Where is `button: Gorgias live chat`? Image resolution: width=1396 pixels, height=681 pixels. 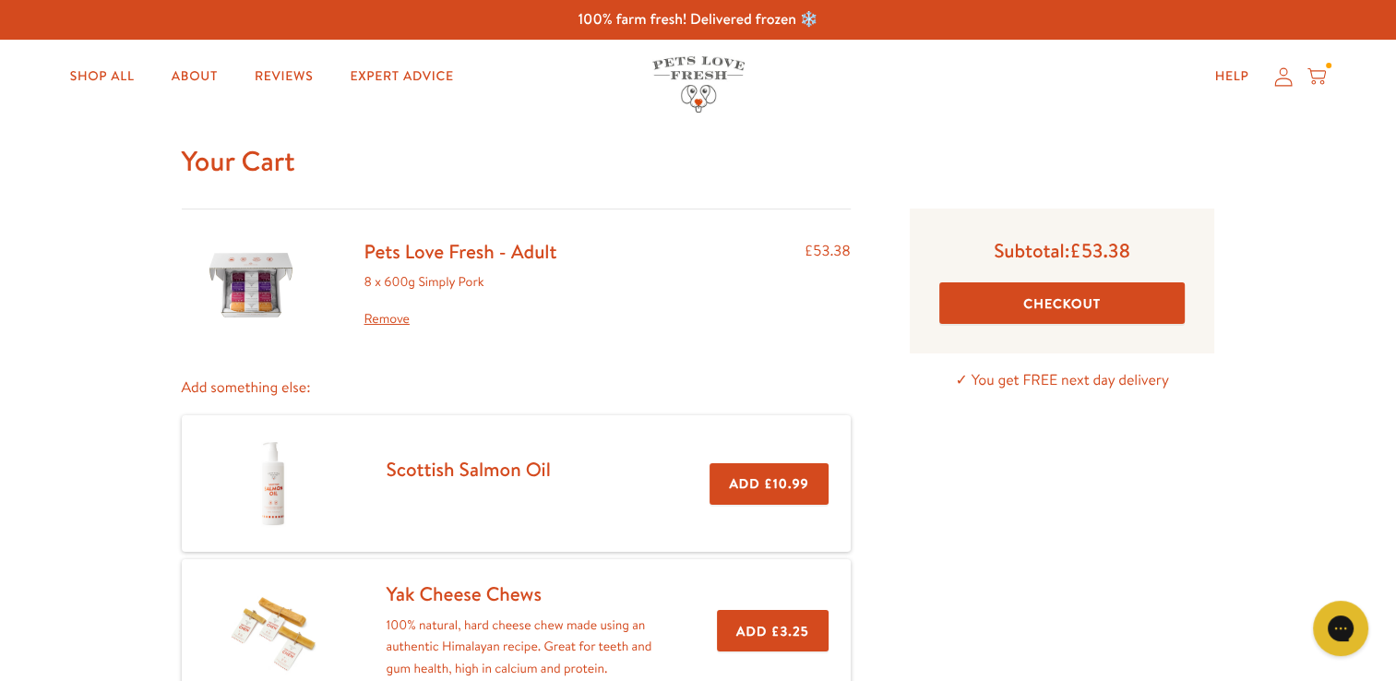 button: Gorgias live chat is located at coordinates (37, 34).